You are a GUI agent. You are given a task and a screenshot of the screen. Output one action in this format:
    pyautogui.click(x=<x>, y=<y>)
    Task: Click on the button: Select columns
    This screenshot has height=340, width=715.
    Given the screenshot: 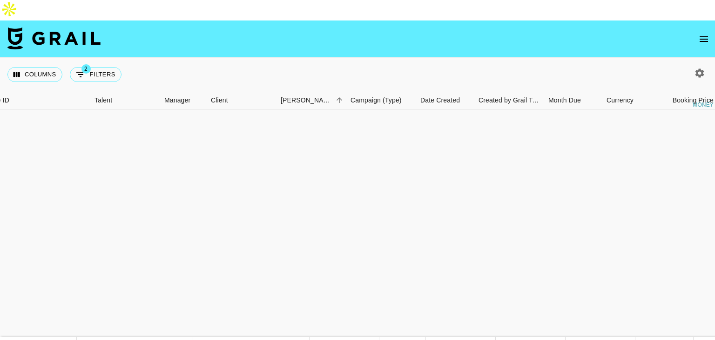 What is the action you would take?
    pyautogui.click(x=35, y=74)
    